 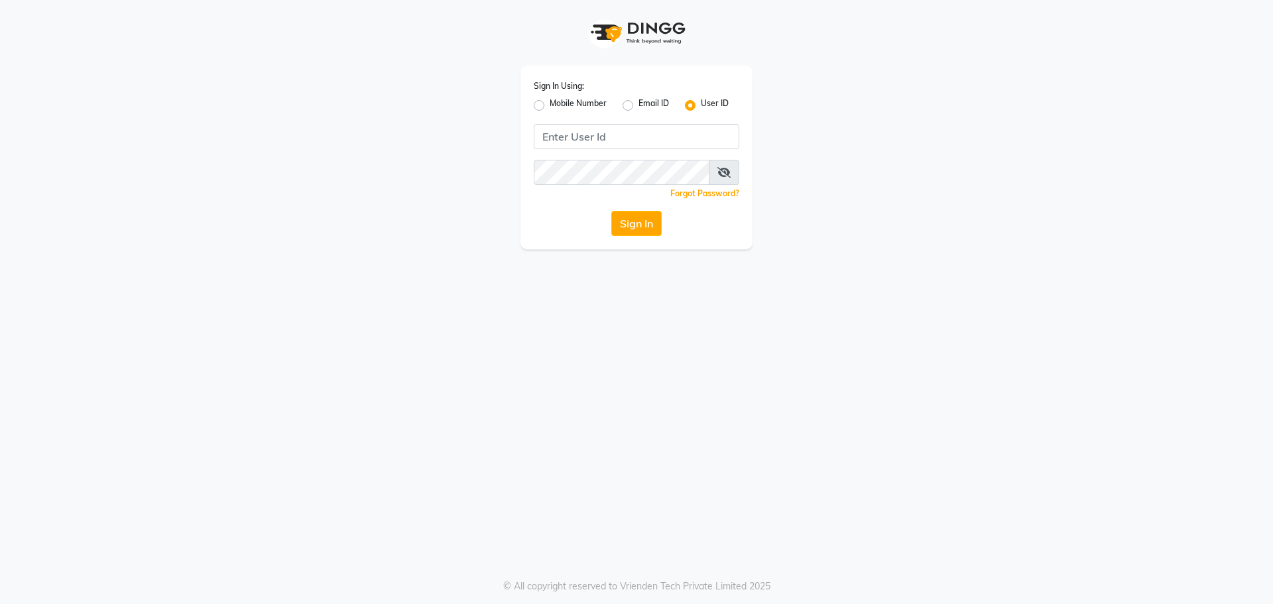 I want to click on a: Forgot Password?, so click(x=705, y=193).